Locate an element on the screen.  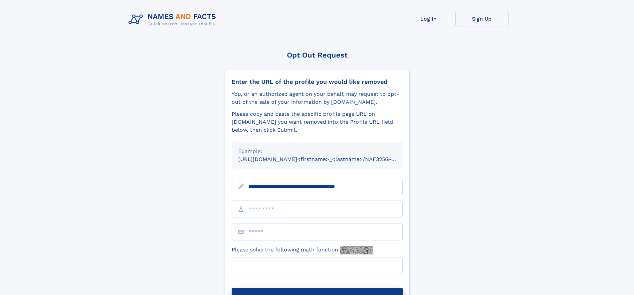
div: Opt Out Request is located at coordinates (317, 55).